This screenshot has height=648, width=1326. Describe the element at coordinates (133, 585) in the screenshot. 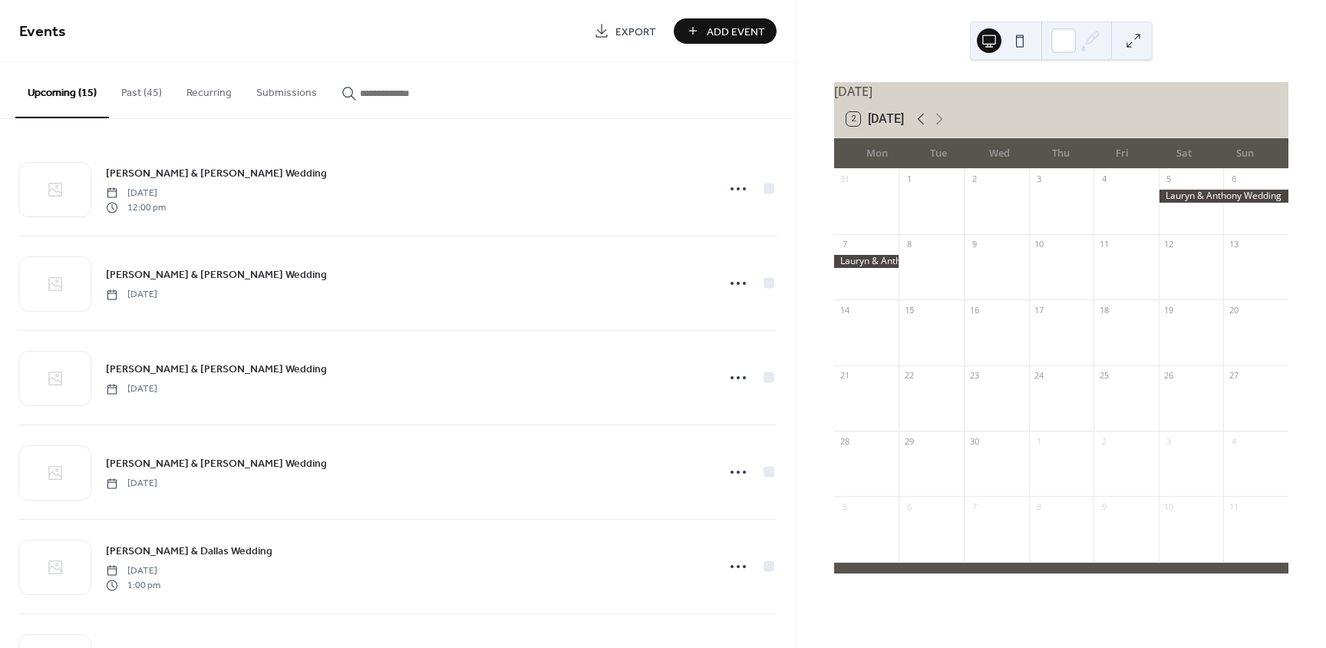

I see `span: 1:00 pm` at that location.